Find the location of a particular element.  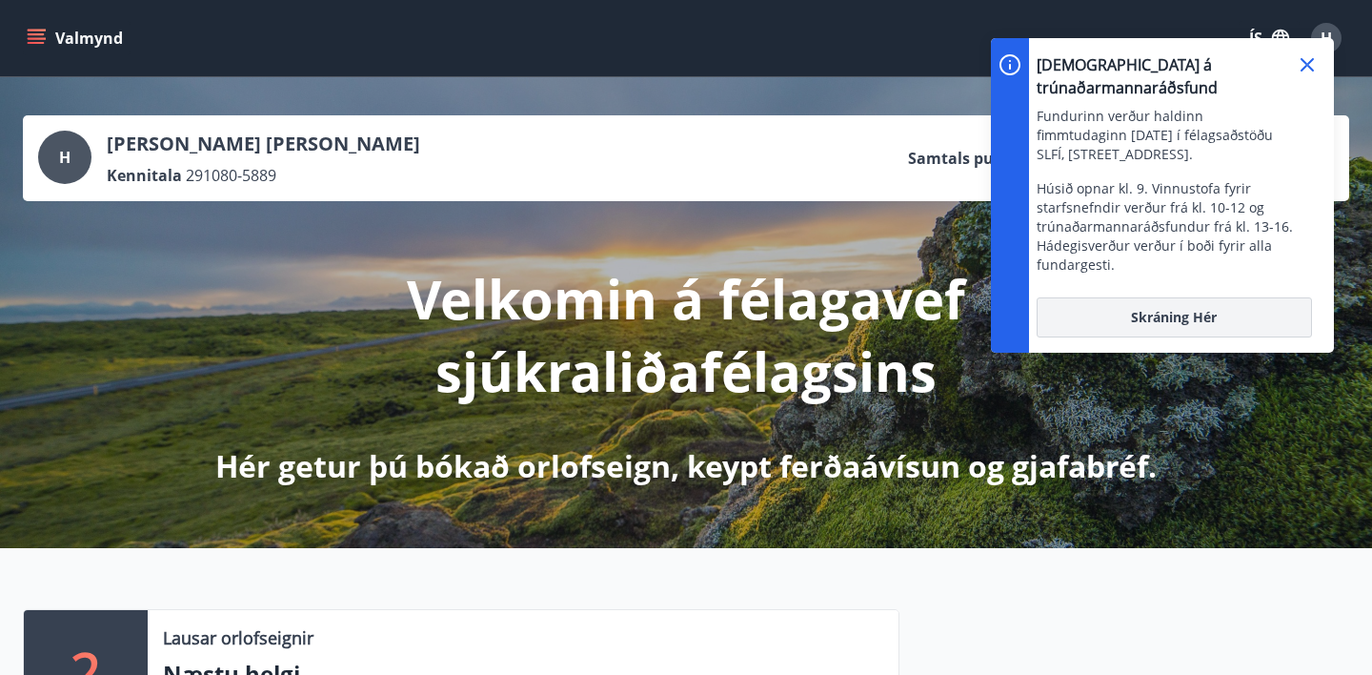

p: Velkomin á félagavef sjúkraliðafélagsins is located at coordinates (686, 334).